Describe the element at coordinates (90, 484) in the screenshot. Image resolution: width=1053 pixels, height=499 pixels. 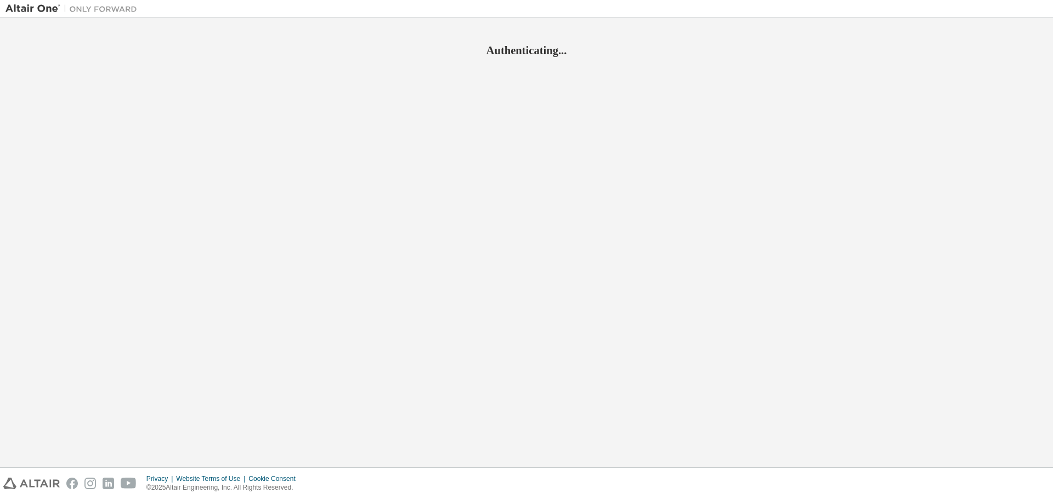
I see `img: instagram.svg` at that location.